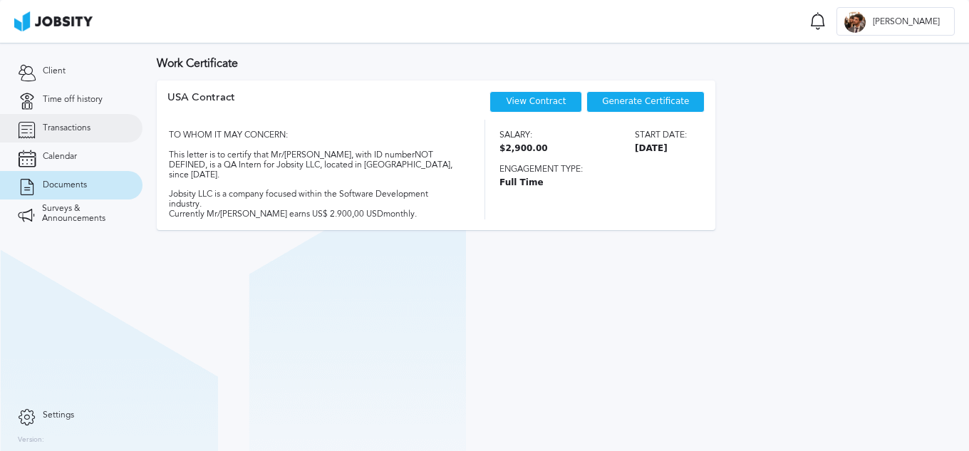  What do you see at coordinates (524, 135) in the screenshot?
I see `span: Salary:` at bounding box center [524, 135].